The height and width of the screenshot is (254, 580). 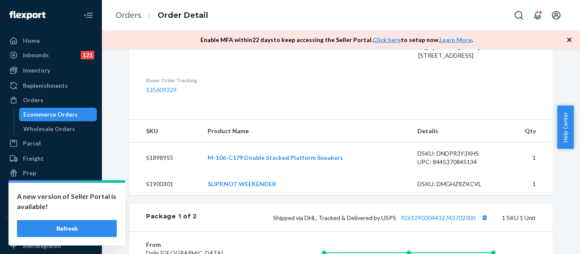 I want to click on div: DSKU: DMGHZ8ZKCVL, so click(x=457, y=184).